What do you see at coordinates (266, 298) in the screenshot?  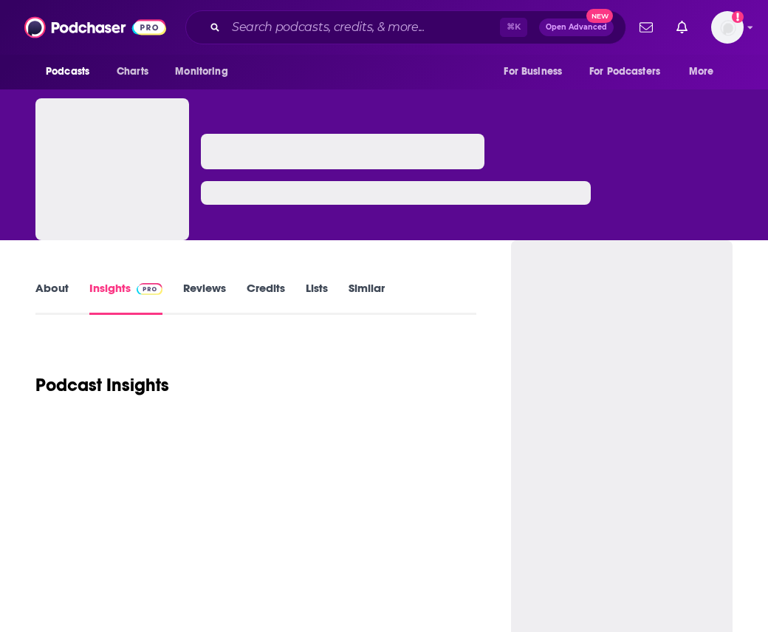 I see `a: Credits` at bounding box center [266, 298].